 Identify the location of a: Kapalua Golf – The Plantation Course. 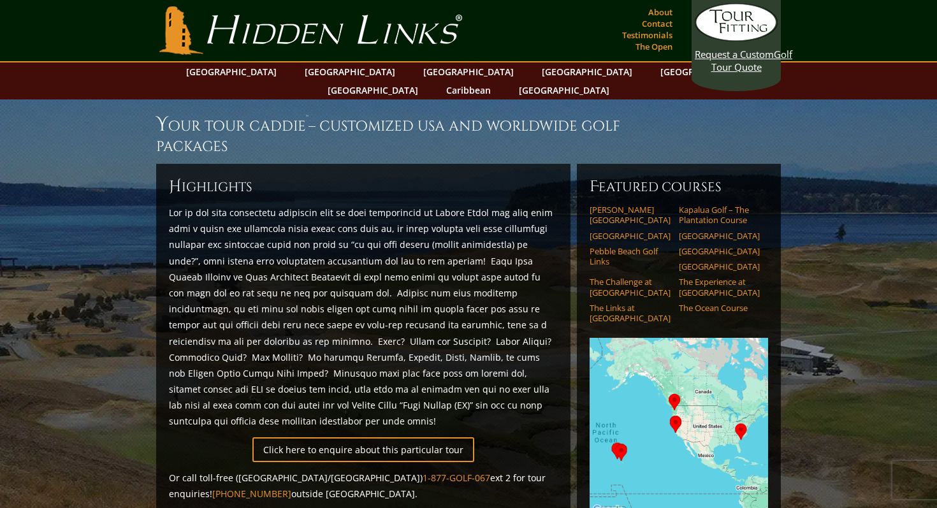
(719, 215).